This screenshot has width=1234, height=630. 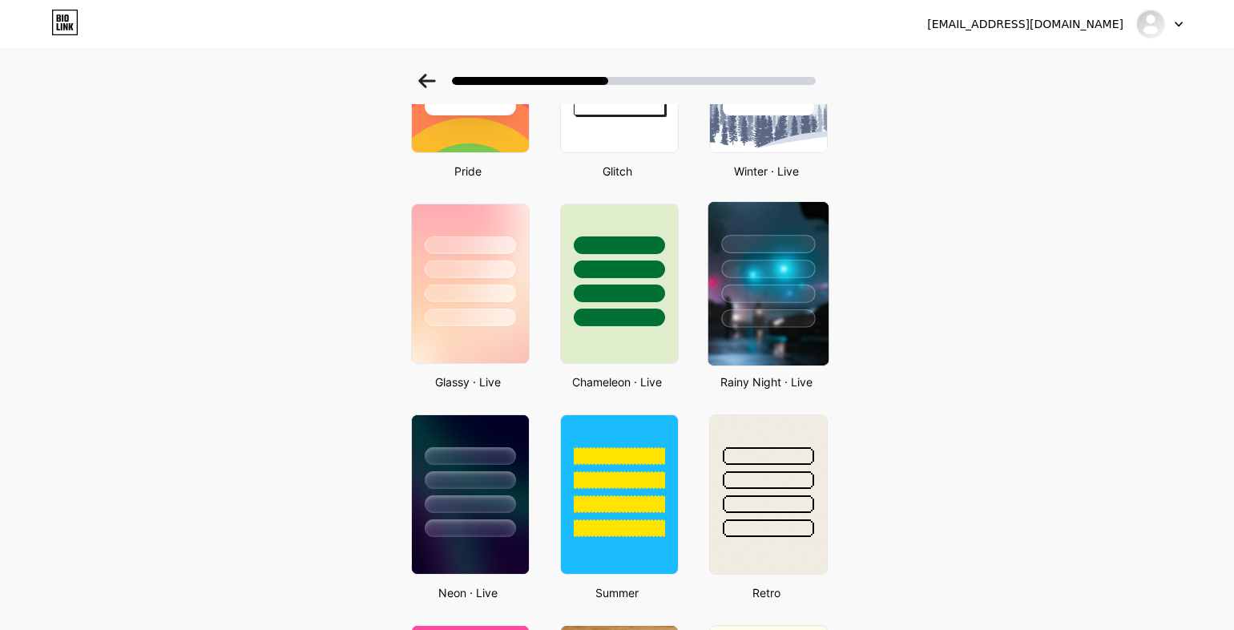 I want to click on div: Pride, so click(x=468, y=171).